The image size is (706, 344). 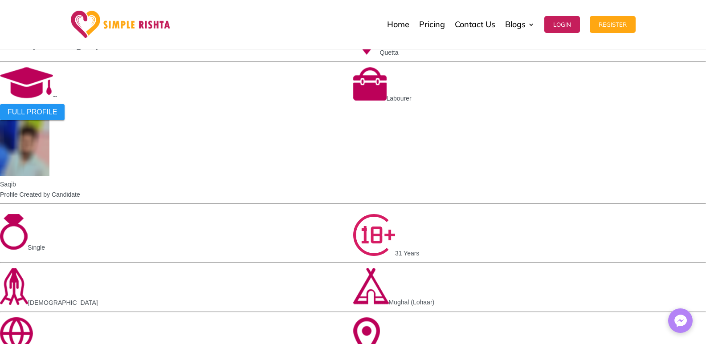 What do you see at coordinates (562, 25) in the screenshot?
I see `a: Login` at bounding box center [562, 25].